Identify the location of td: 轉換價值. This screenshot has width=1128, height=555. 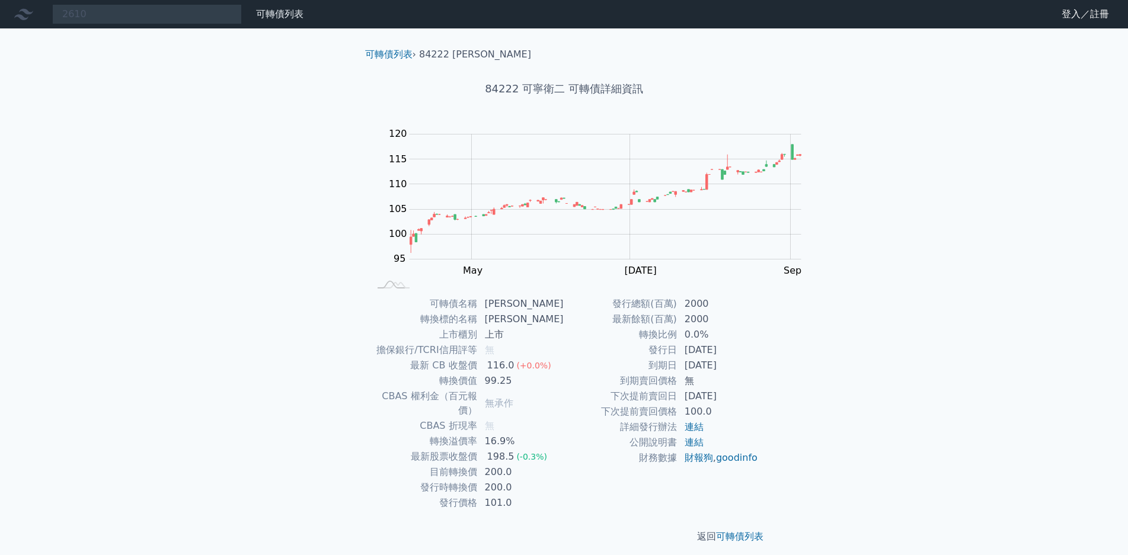
(424, 381).